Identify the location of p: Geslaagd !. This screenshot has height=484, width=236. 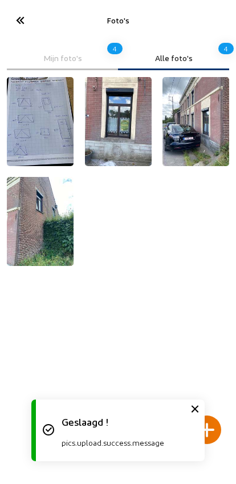
(127, 421).